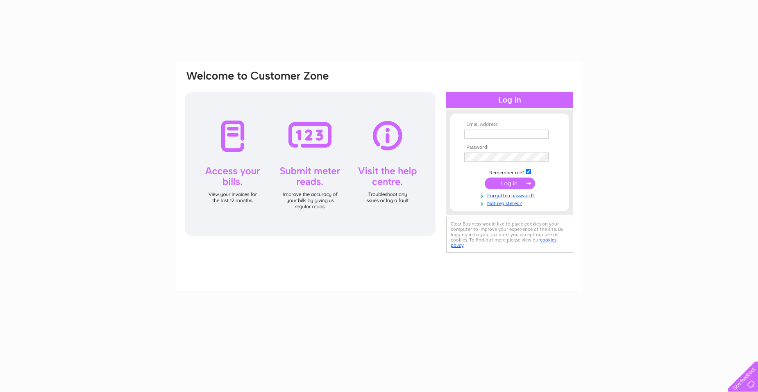 Image resolution: width=758 pixels, height=392 pixels. What do you see at coordinates (510, 234) in the screenshot?
I see `div: Clear Business would like to place cookies on your computer to improve your experience of the sit...` at bounding box center [510, 234].